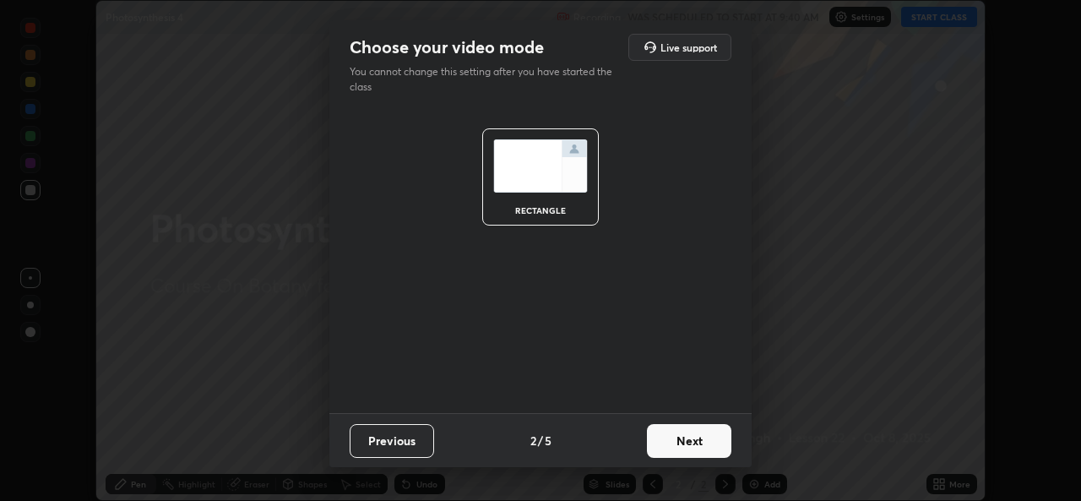 The width and height of the screenshot is (1081, 501). I want to click on div: rectangle, so click(540, 210).